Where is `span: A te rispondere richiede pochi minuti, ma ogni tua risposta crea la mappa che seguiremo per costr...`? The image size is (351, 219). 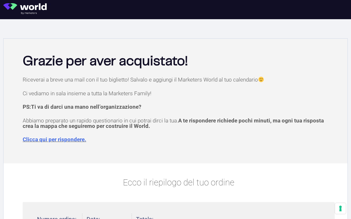 span: A te rispondere richiede pochi minuti, ma ogni tua risposta crea la mappa che seguiremo per costr... is located at coordinates (173, 123).